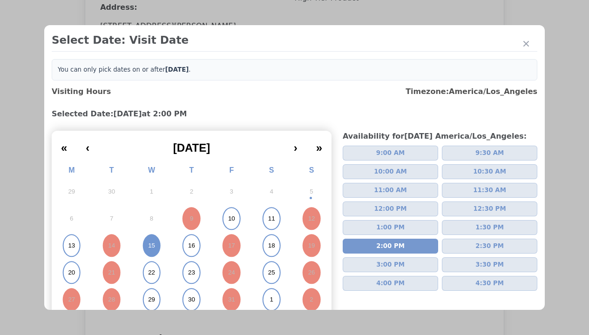 This screenshot has height=335, width=589. I want to click on button: October 23, 2025, so click(192, 273).